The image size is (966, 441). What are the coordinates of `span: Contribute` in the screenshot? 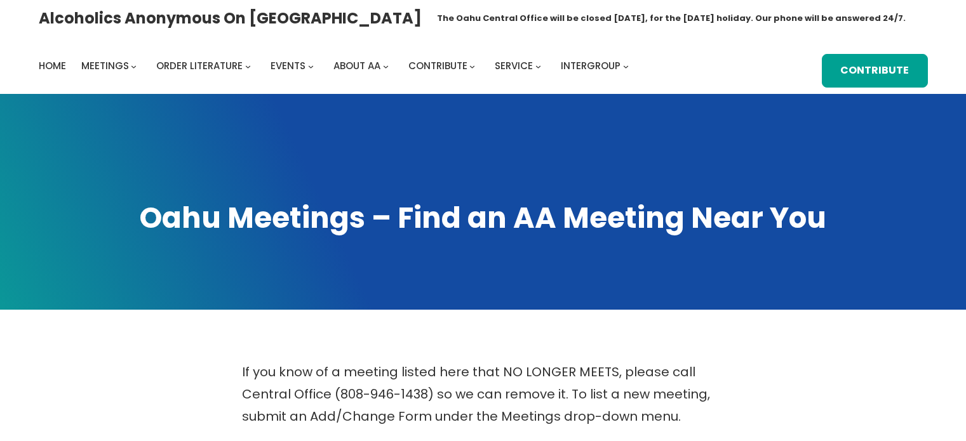 It's located at (437, 65).